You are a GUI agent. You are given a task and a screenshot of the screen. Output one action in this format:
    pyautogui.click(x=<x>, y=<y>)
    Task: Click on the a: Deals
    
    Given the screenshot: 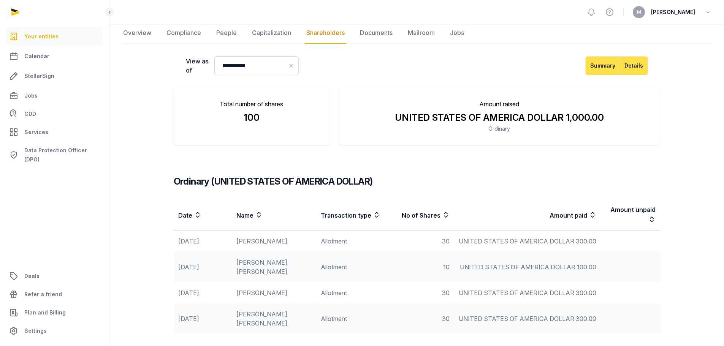 What is the action you would take?
    pyautogui.click(x=54, y=276)
    